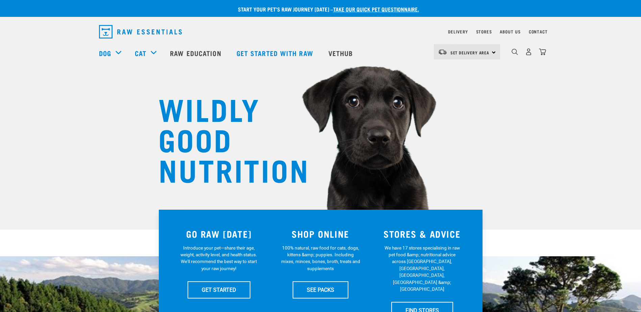  I want to click on a: Get started with Raw, so click(276, 53).